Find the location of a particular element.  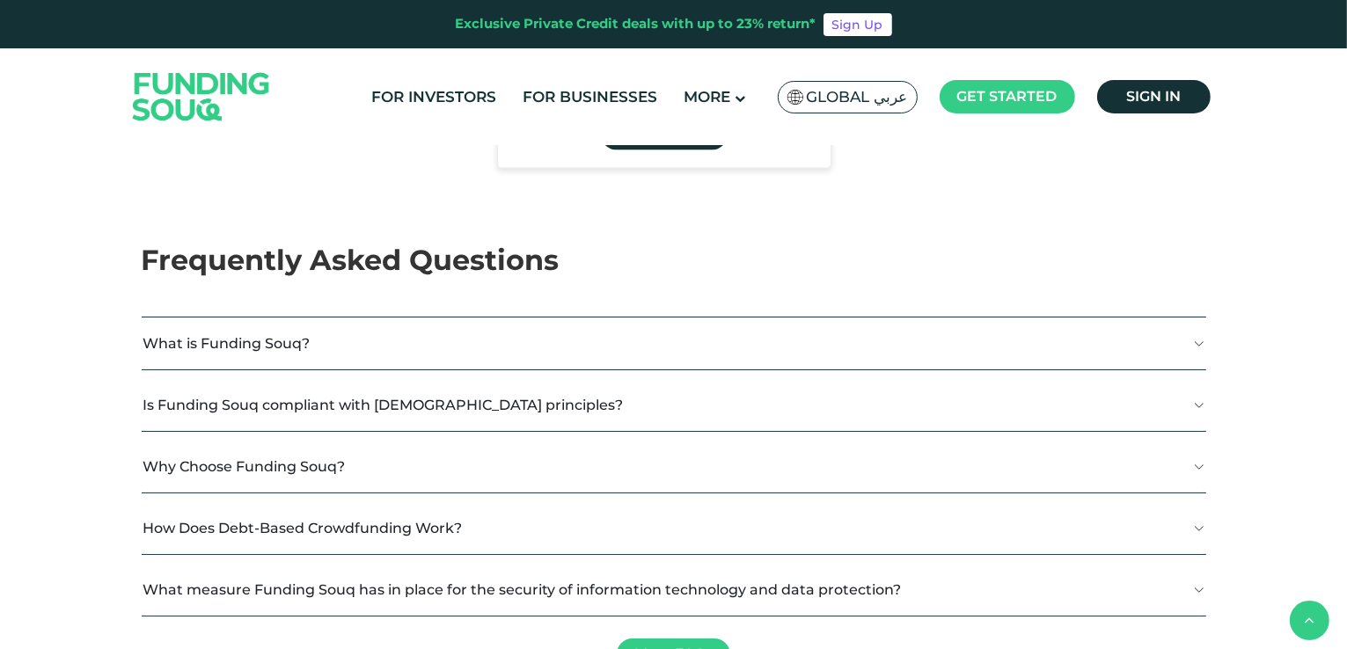

span: More is located at coordinates (707, 97).